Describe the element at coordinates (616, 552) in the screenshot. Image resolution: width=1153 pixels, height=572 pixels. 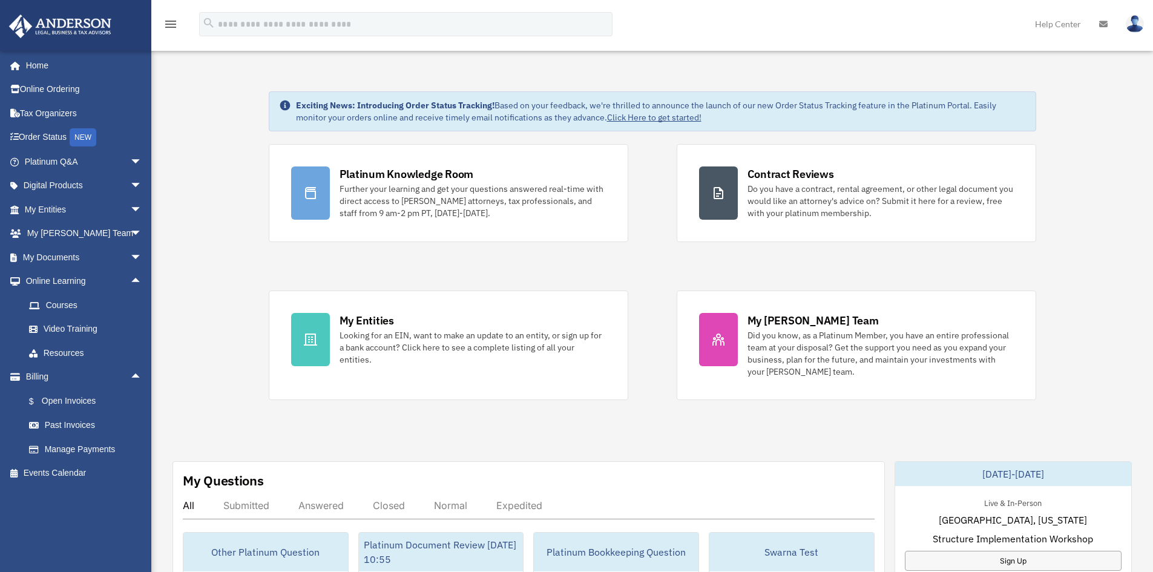
I see `div: Platinum Bookkeeping Question` at that location.